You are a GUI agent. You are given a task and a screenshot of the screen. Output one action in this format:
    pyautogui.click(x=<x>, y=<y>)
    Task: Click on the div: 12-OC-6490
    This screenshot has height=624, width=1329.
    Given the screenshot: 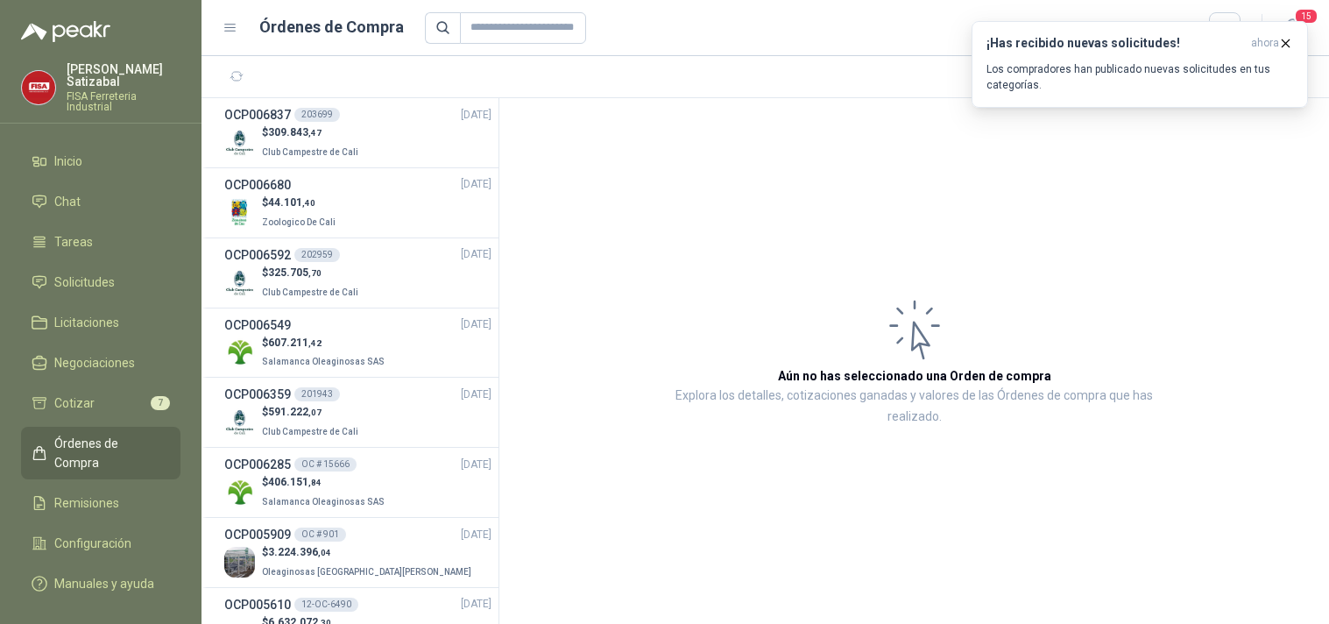 What is the action you would take?
    pyautogui.click(x=326, y=604)
    